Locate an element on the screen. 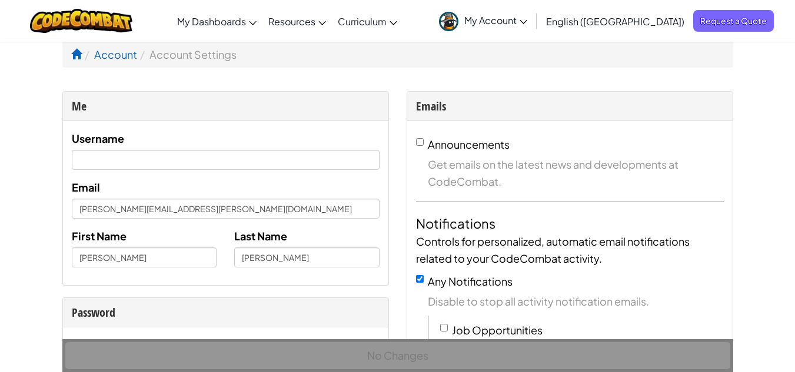  a: Curriculum is located at coordinates (367, 21).